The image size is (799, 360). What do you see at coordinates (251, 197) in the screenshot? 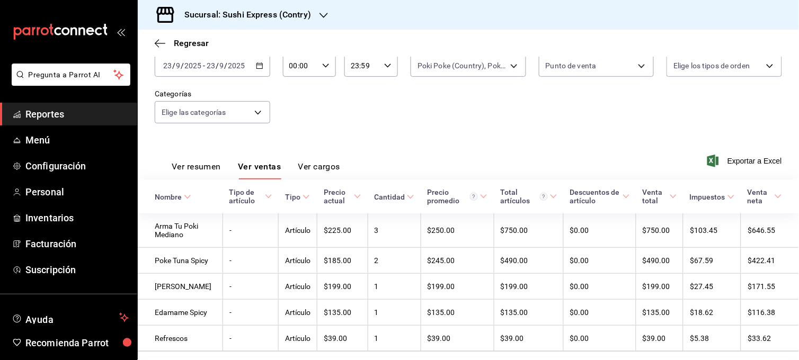
I see `span: Tipo de artículo` at bounding box center [251, 197].